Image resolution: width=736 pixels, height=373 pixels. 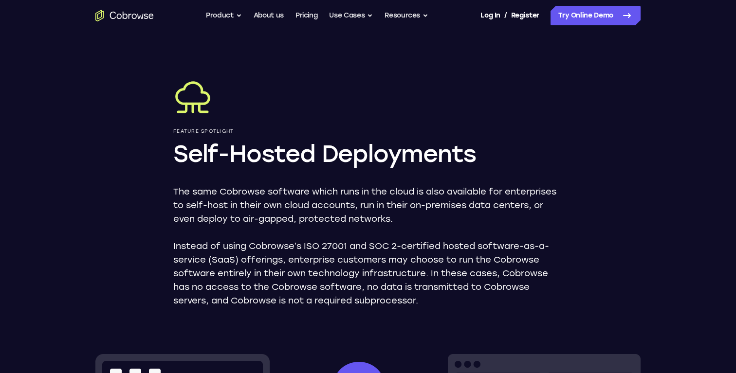 What do you see at coordinates (368, 205) in the screenshot?
I see `p: The same Cobrowse software which runs in the cloud is also available for enterprises to self-host...` at bounding box center [368, 205].